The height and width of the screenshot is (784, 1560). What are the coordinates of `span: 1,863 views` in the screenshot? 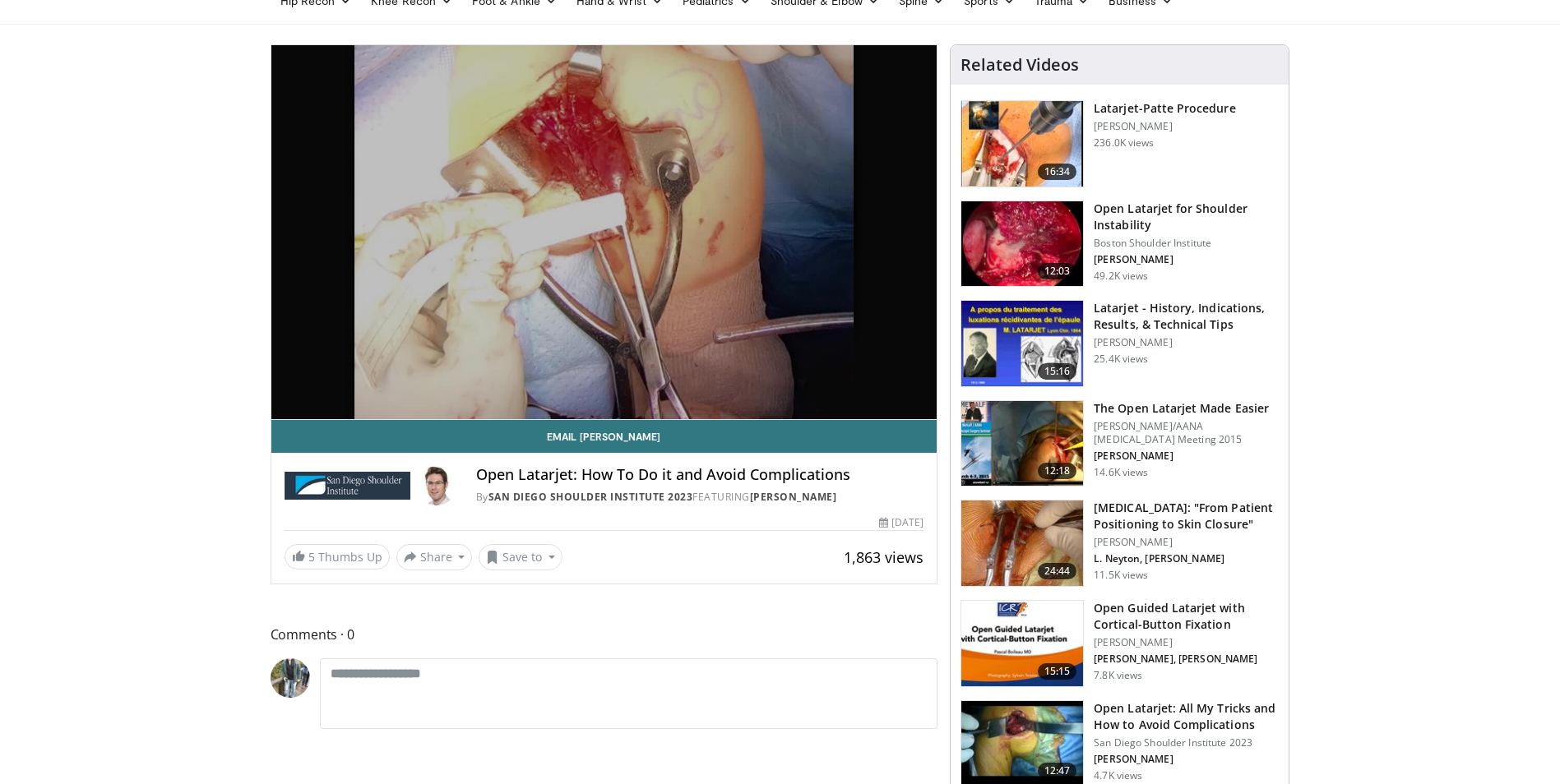 It's located at (883, 558).